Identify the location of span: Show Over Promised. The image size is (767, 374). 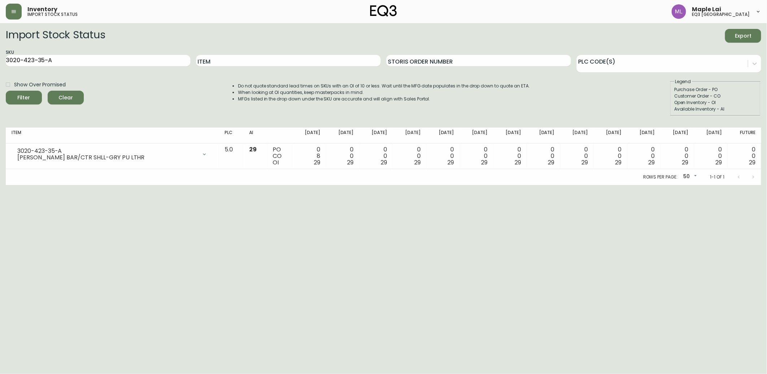
(40, 84).